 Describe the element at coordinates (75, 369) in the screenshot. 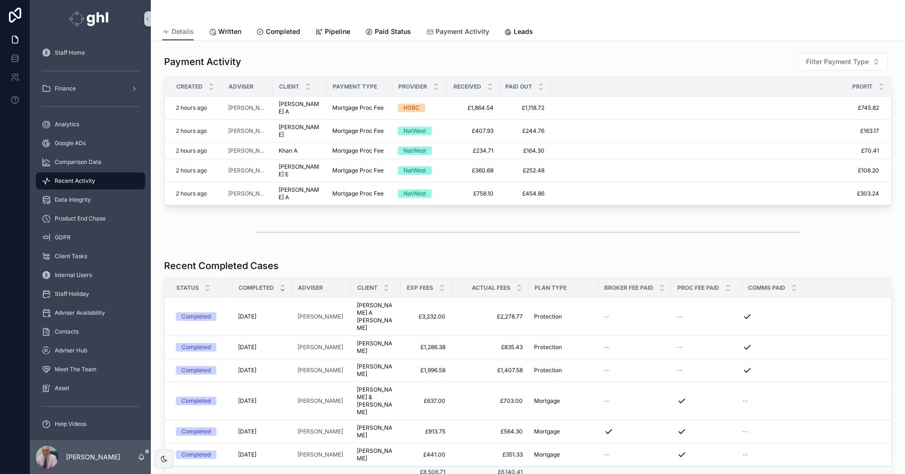

I see `span: Meet The Team` at that location.